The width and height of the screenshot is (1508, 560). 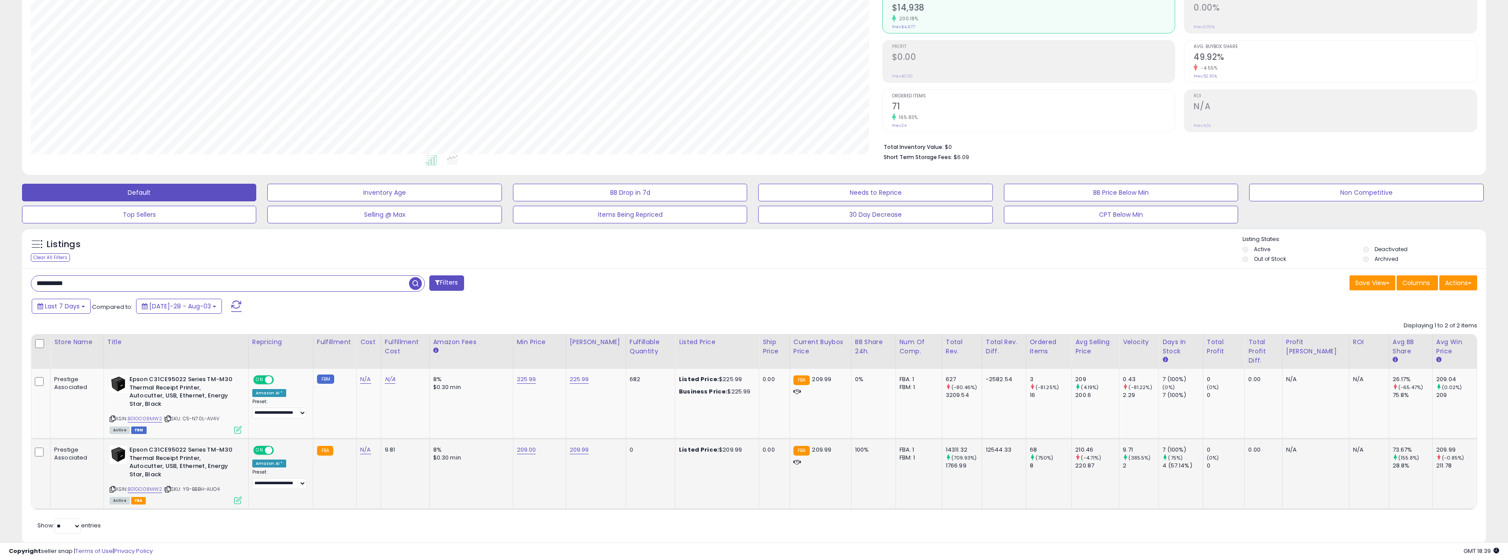 What do you see at coordinates (1455, 346) in the screenshot?
I see `div: Avg Win Price` at bounding box center [1455, 346].